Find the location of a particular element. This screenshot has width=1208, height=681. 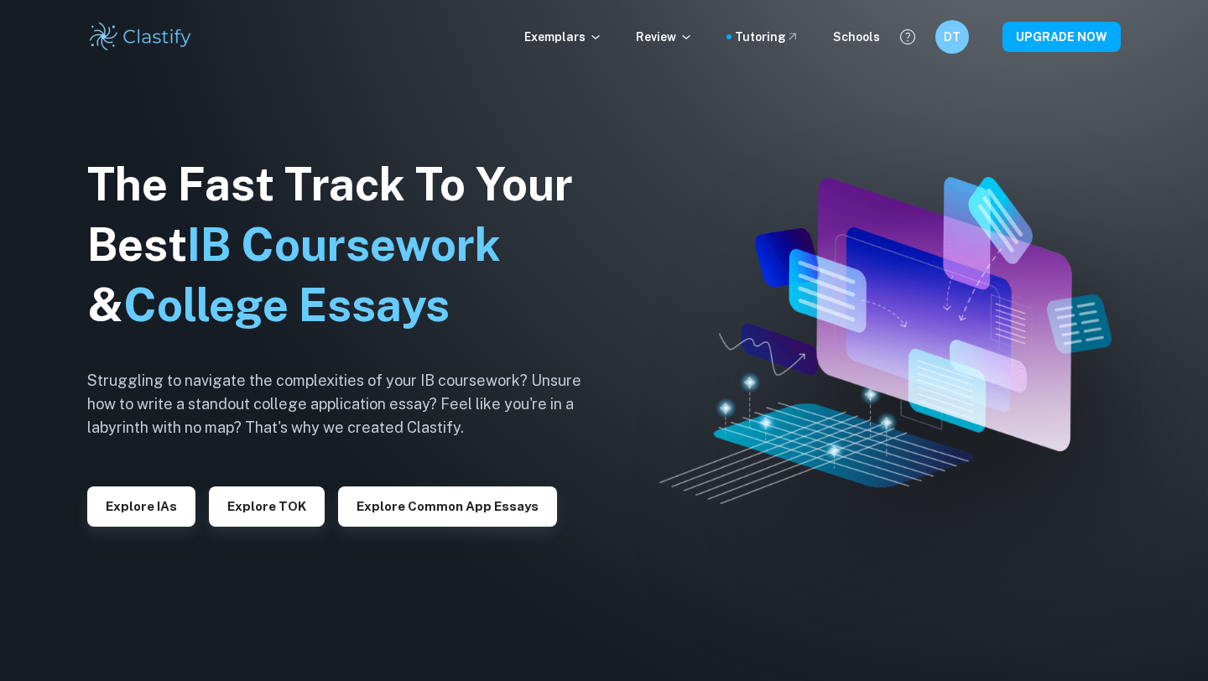

img: Clastify hero is located at coordinates (885, 340).